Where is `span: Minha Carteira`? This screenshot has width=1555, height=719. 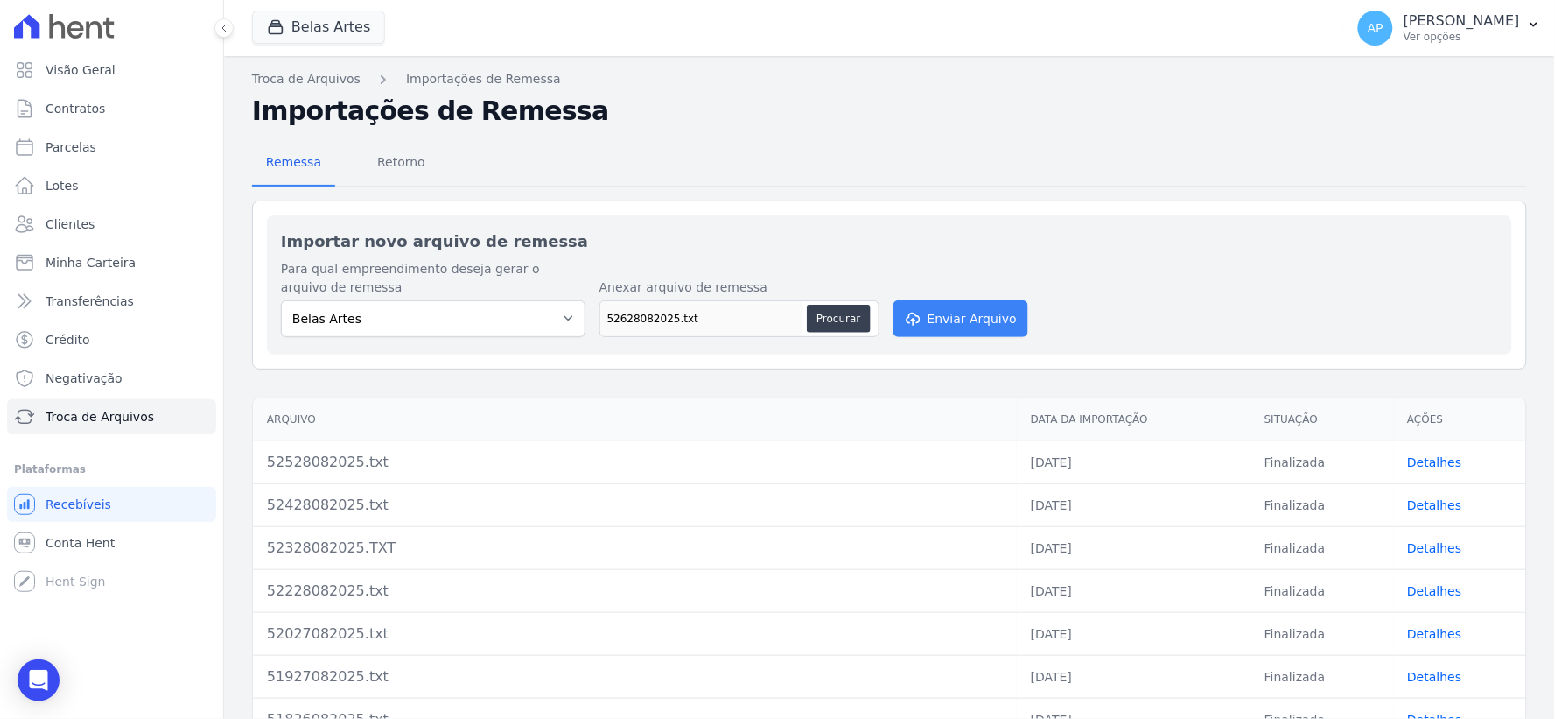 span: Minha Carteira is located at coordinates (90, 263).